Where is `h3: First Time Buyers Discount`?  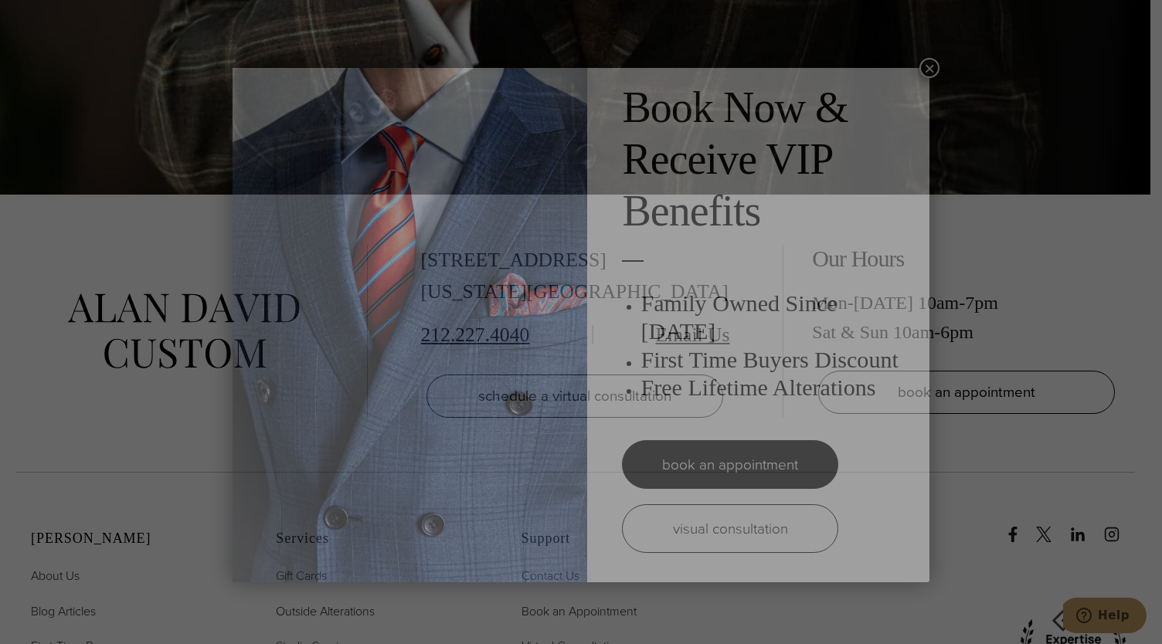
h3: First Time Buyers Discount is located at coordinates (777, 360).